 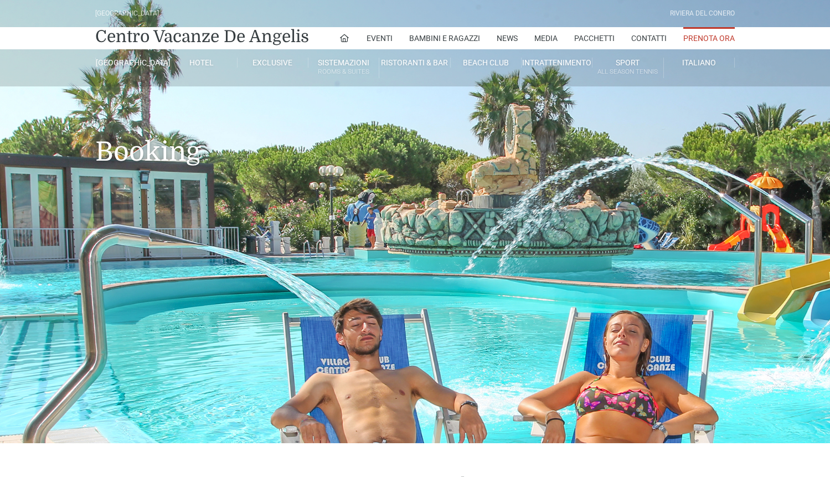 What do you see at coordinates (557, 63) in the screenshot?
I see `a: Intrattenimento` at bounding box center [557, 63].